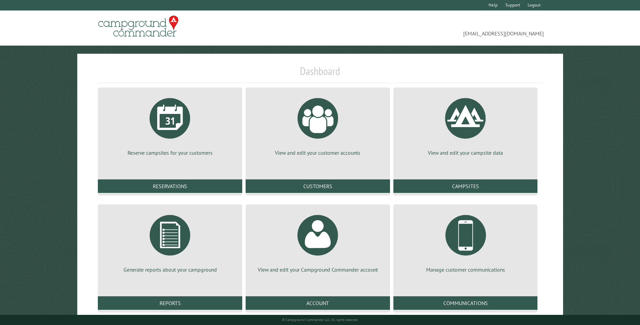  Describe the element at coordinates (170, 125) in the screenshot. I see `a: Reserve campsites for your customers` at that location.